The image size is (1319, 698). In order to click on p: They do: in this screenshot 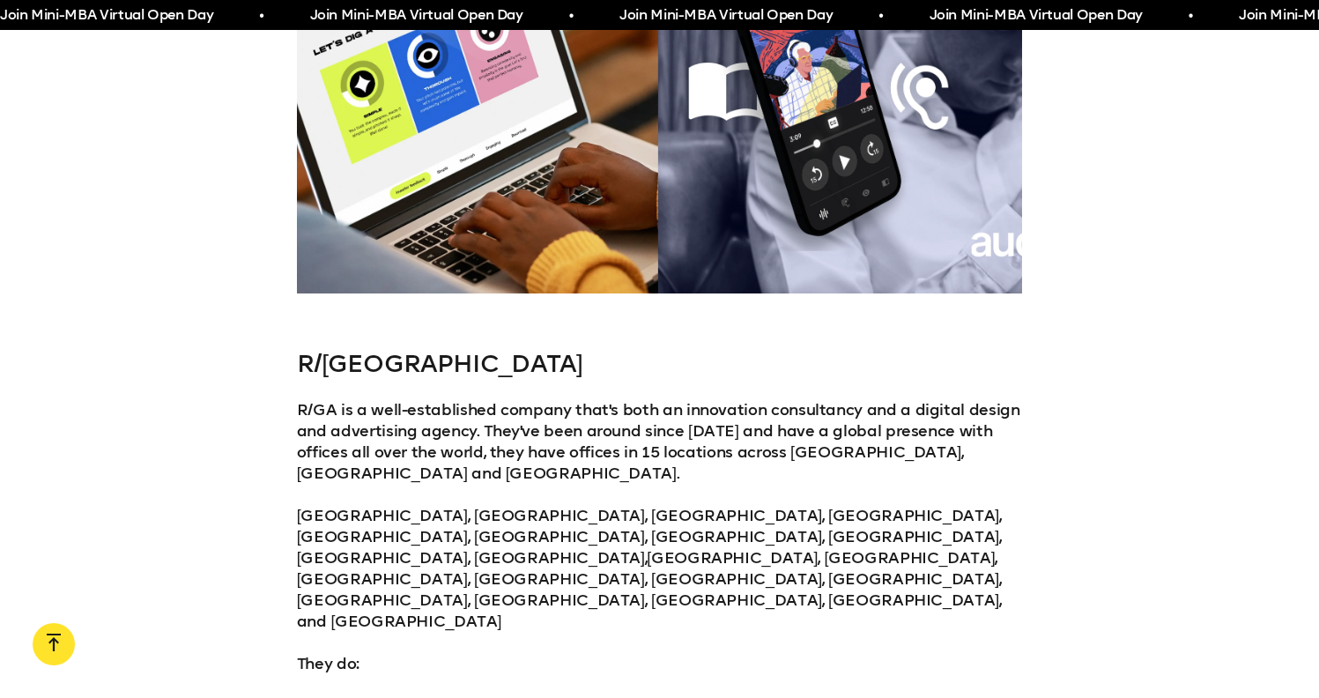, I will do `click(659, 663)`.